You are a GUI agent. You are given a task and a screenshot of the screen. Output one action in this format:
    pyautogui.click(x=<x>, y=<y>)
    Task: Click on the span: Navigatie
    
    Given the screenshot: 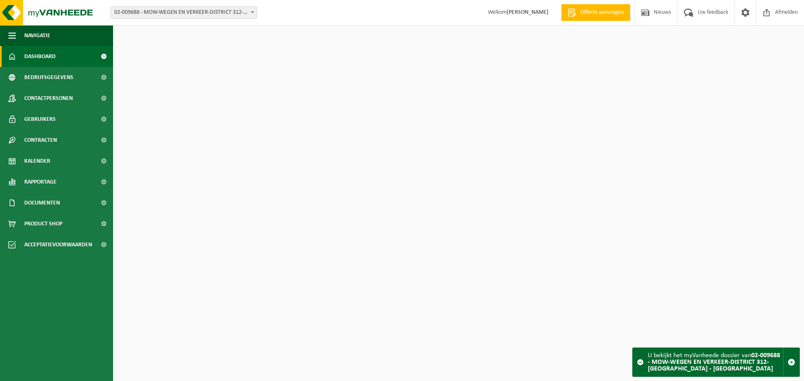 What is the action you would take?
    pyautogui.click(x=37, y=36)
    